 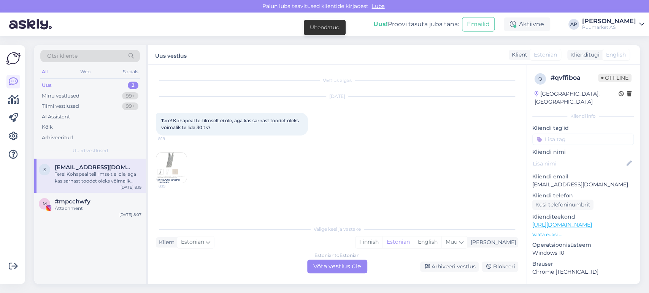 What do you see at coordinates (449, 267) in the screenshot?
I see `div: Arhiveeri vestlus` at bounding box center [449, 267].